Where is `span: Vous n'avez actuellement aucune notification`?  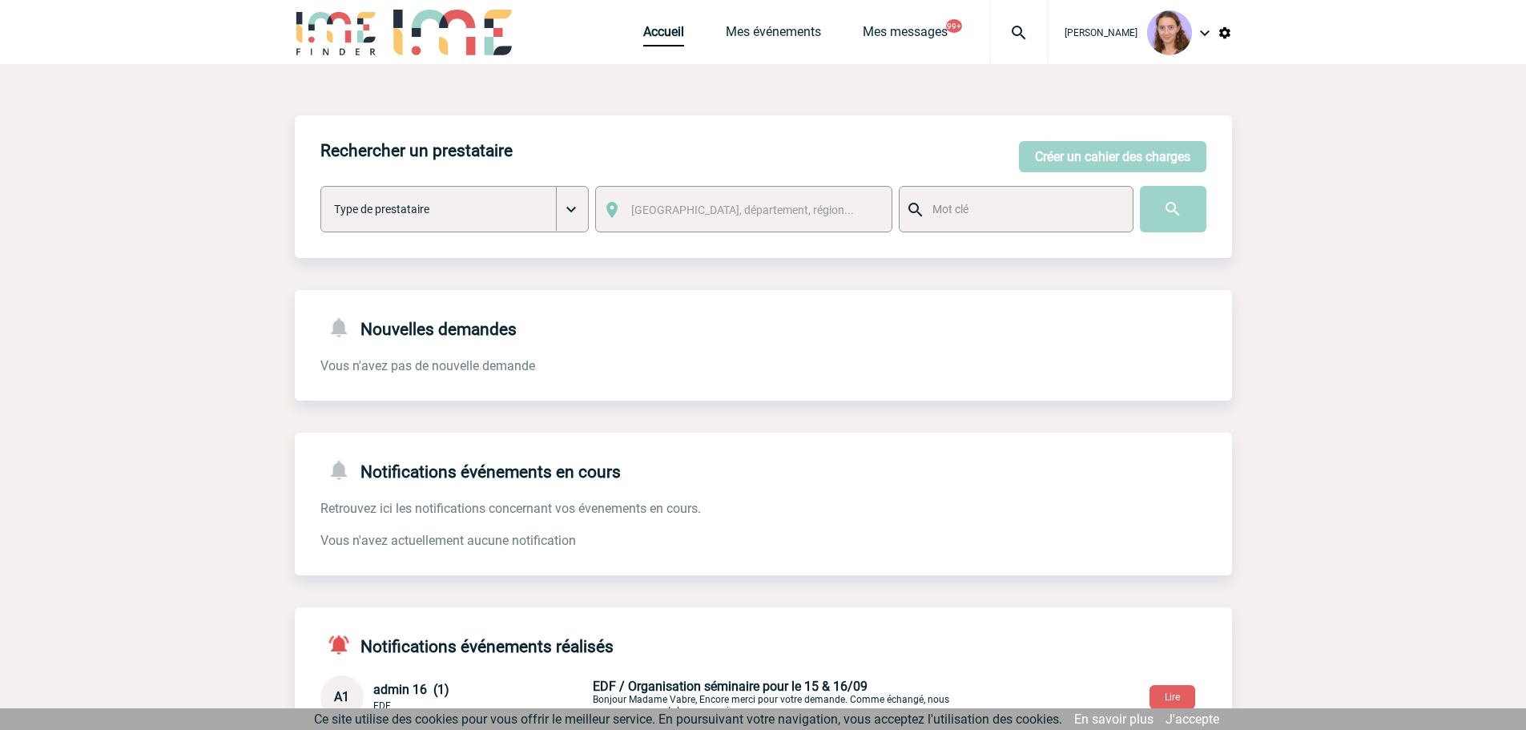 span: Vous n'avez actuellement aucune notification is located at coordinates (448, 540).